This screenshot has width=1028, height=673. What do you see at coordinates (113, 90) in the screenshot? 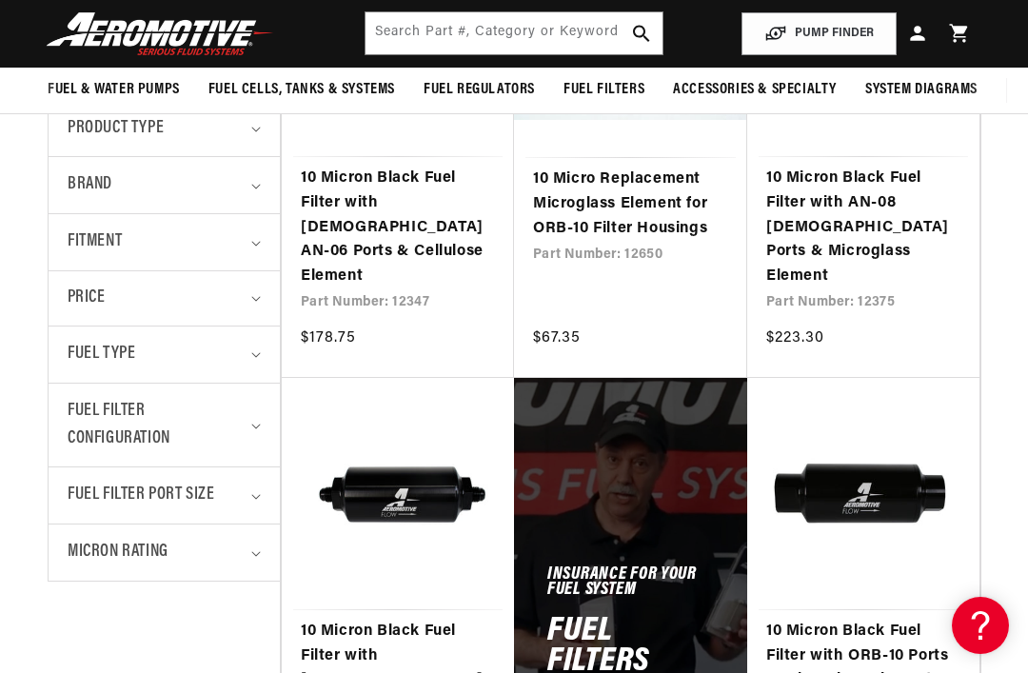
I see `span: Fuel & Water Pumps` at bounding box center [113, 90].